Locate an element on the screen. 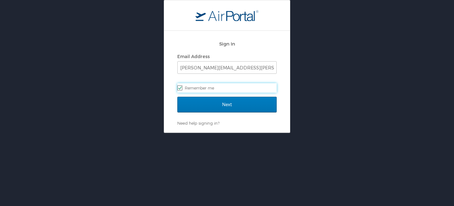  label: Remember me is located at coordinates (227, 88).